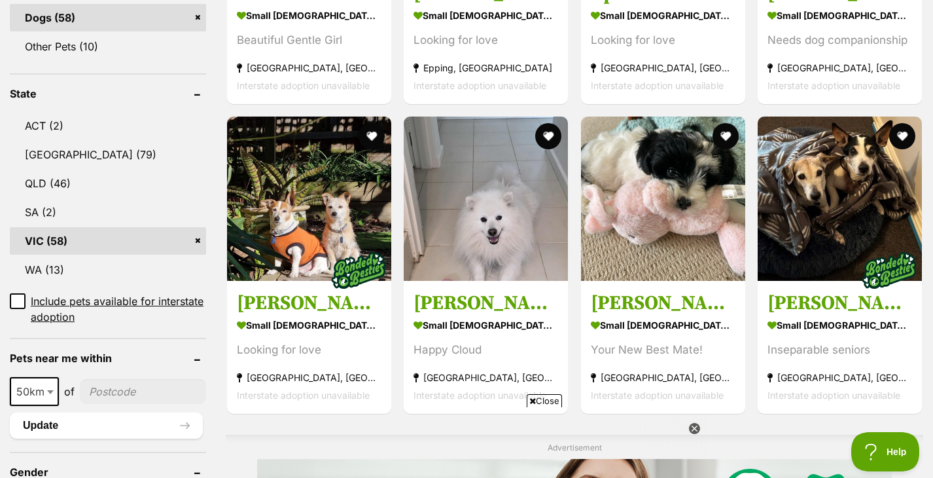 The image size is (933, 478). What do you see at coordinates (309, 40) in the screenshot?
I see `div: Beautiful Gentle Girl` at bounding box center [309, 40].